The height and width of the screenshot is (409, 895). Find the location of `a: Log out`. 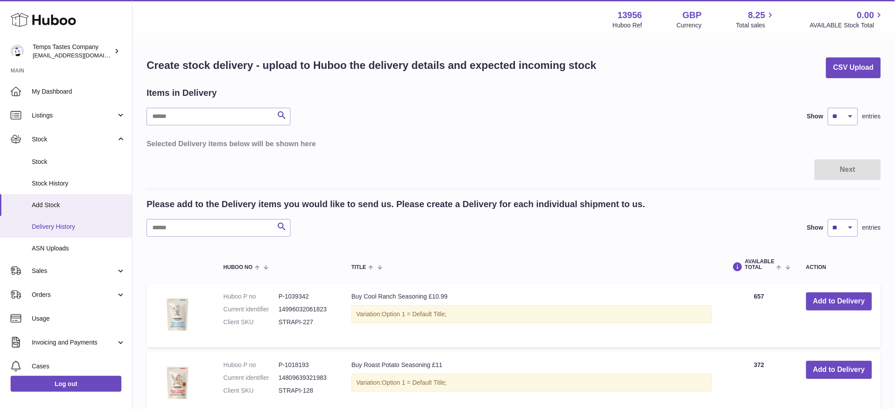

a: Log out is located at coordinates (66, 384).